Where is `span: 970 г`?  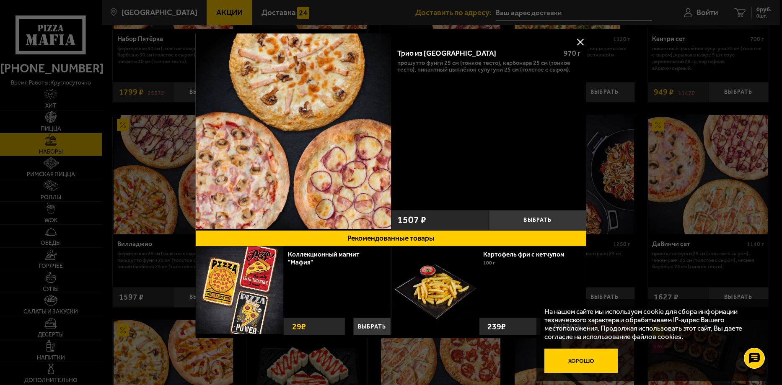
span: 970 г is located at coordinates (572, 53).